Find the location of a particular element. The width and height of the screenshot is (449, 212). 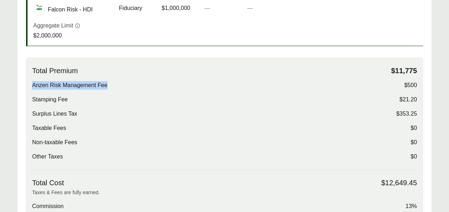

span: Total Cost is located at coordinates (48, 183).